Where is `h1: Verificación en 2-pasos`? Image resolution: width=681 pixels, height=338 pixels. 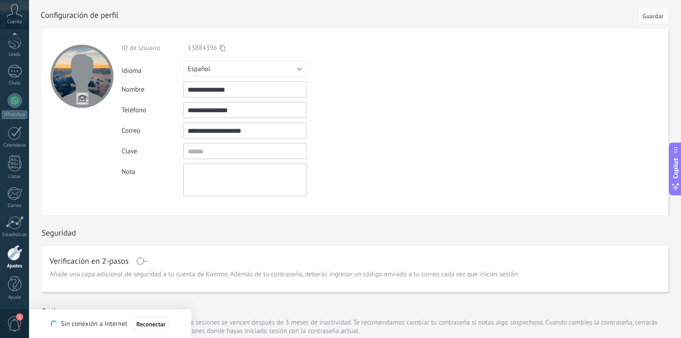
h1: Verificación en 2-pasos is located at coordinates (89, 261).